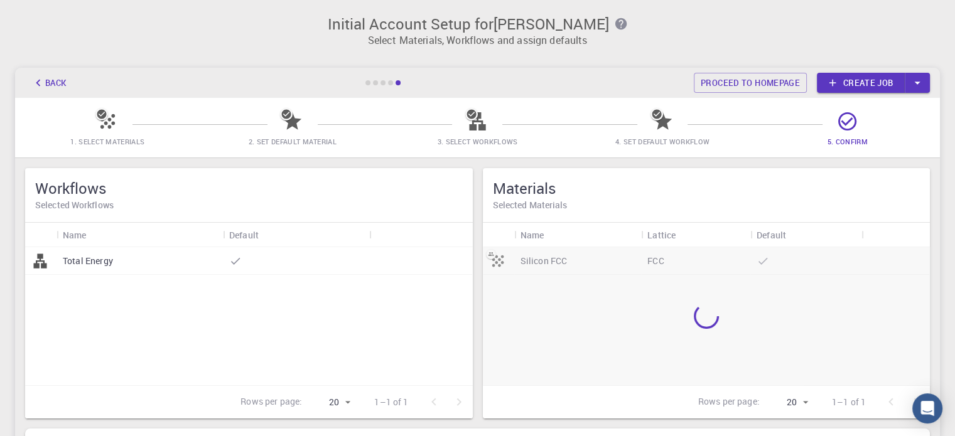 The width and height of the screenshot is (955, 436). What do you see at coordinates (107, 141) in the screenshot?
I see `span: 1. Select Materials` at bounding box center [107, 141].